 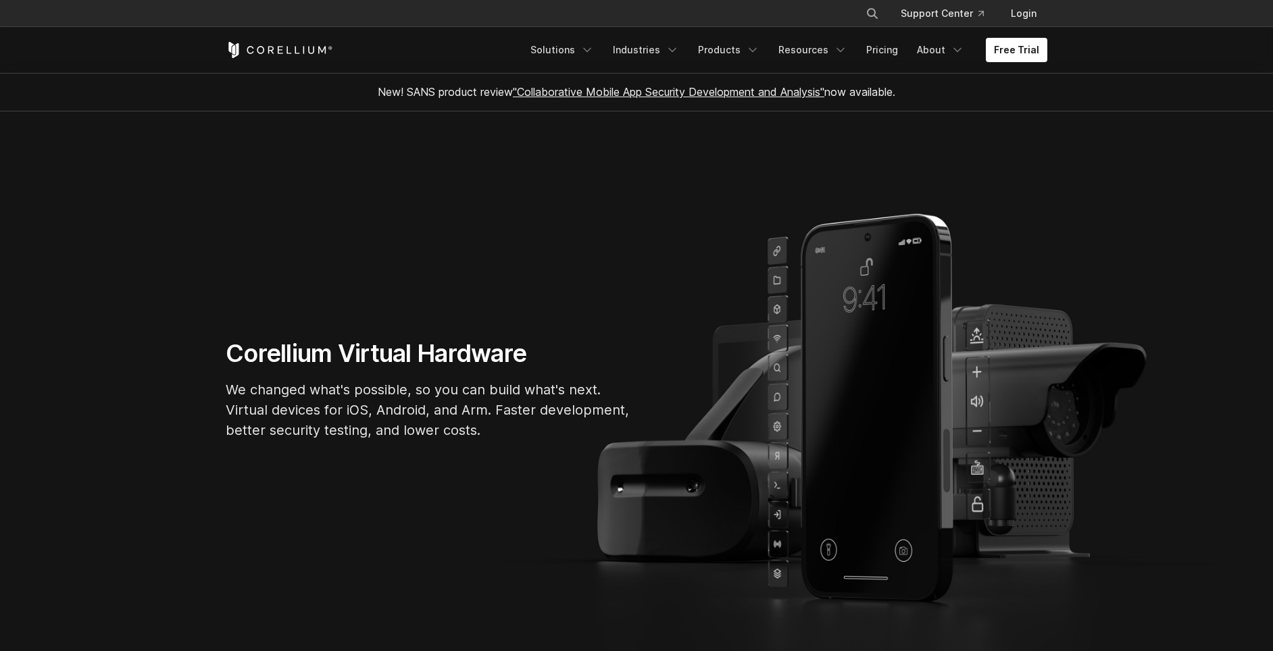 I want to click on a: Industries, so click(x=646, y=50).